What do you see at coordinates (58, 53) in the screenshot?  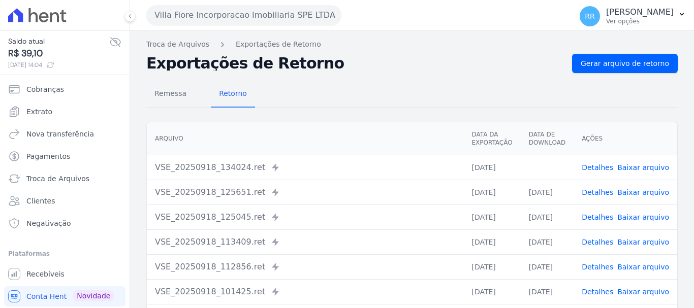 I see `span: R$ 39,10` at bounding box center [58, 53].